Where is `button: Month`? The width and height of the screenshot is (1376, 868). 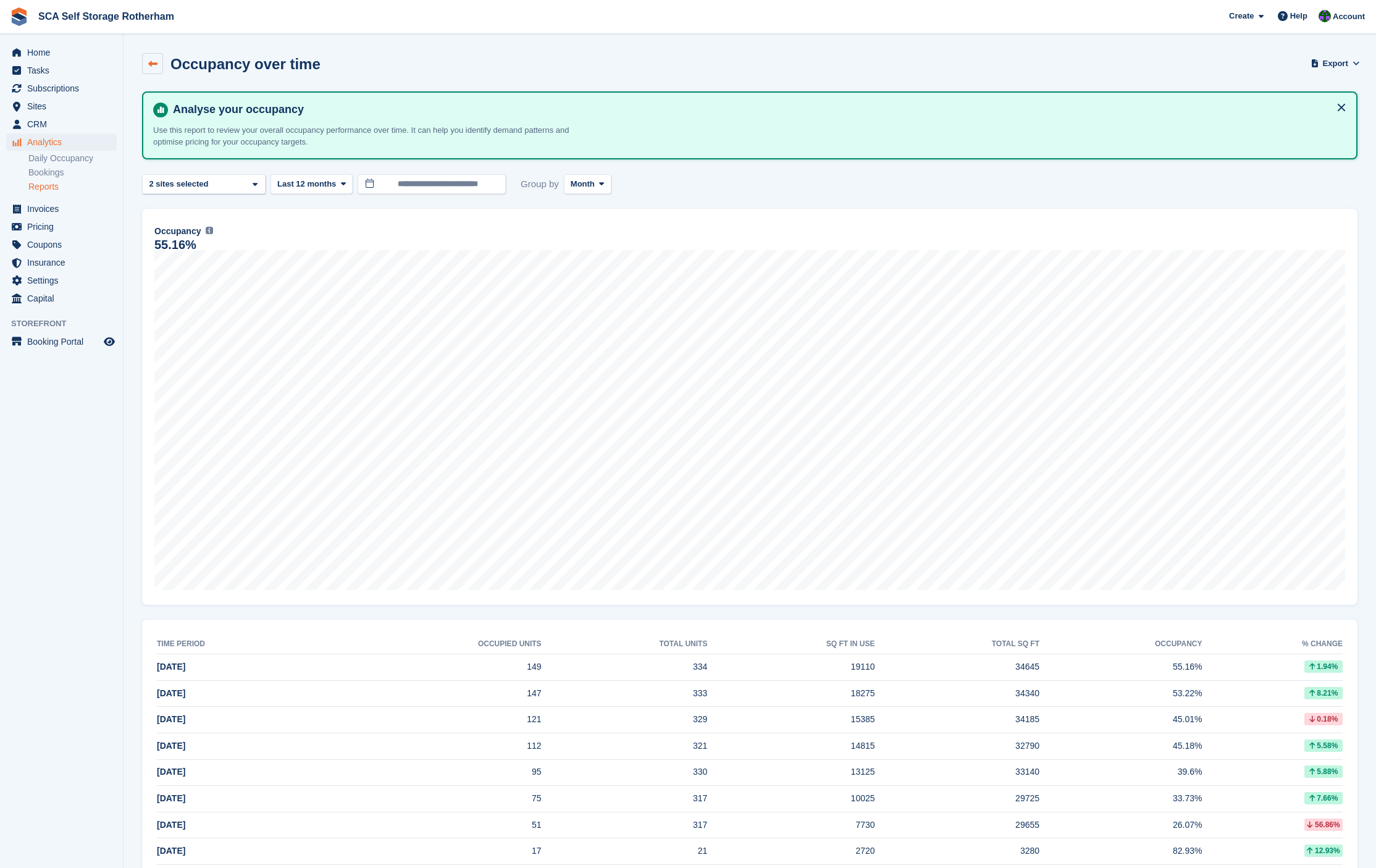
button: Month is located at coordinates (587, 184).